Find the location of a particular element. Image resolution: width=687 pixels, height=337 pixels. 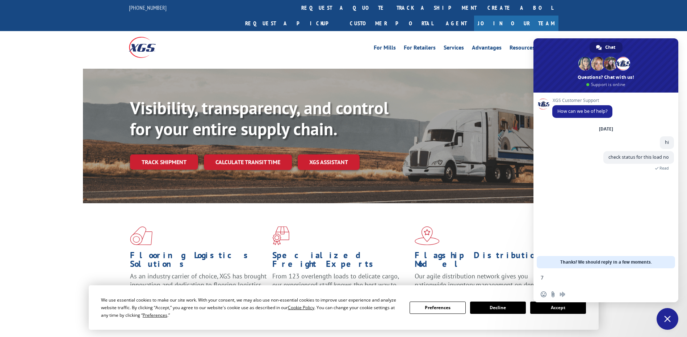

span: Our agile distribution network gives you nationwide inventory management on demand. is located at coordinates (481, 281).